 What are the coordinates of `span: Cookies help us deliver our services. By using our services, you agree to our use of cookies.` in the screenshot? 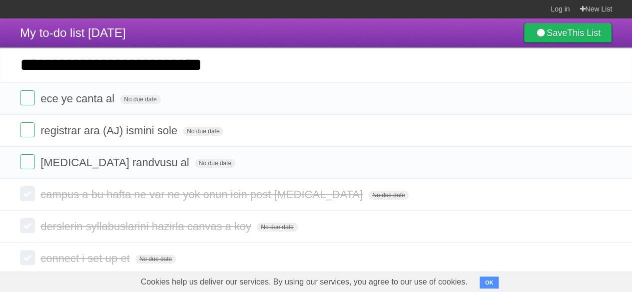 It's located at (304, 282).